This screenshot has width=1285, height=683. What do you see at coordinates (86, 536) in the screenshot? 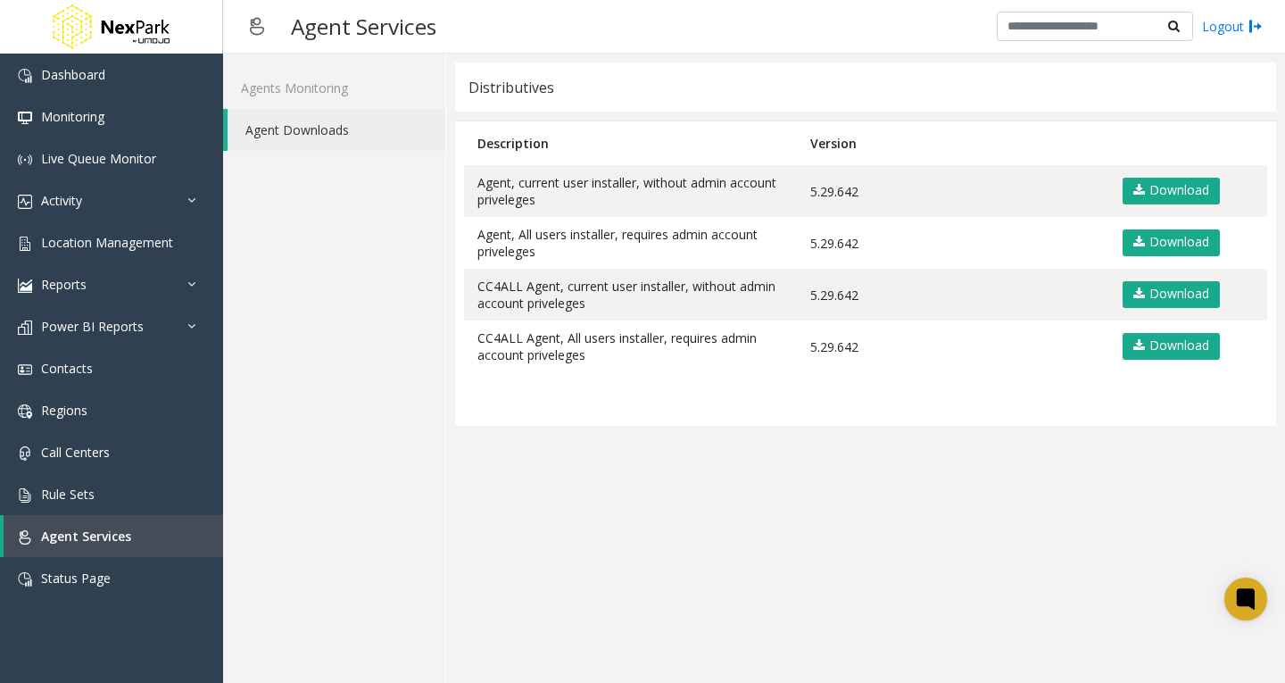
I see `span: Agent Services` at bounding box center [86, 536].